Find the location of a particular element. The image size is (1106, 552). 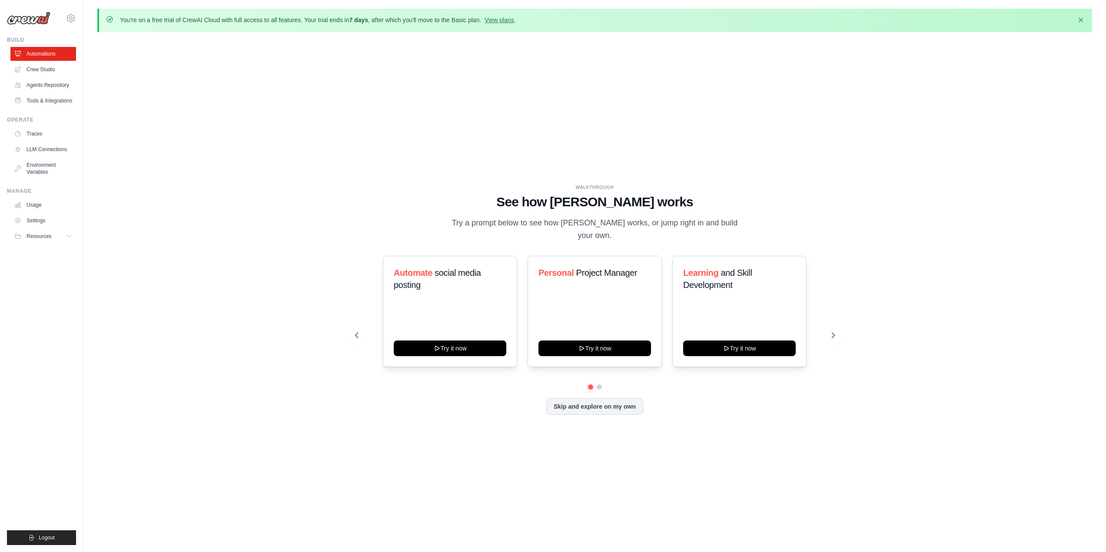

div: Manage is located at coordinates (41, 191).